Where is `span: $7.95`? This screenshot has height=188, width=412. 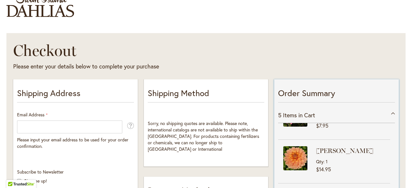
span: $7.95 is located at coordinates (322, 125).